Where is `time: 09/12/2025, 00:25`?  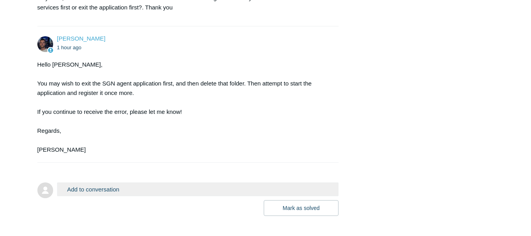 time: 09/12/2025, 00:25 is located at coordinates (69, 47).